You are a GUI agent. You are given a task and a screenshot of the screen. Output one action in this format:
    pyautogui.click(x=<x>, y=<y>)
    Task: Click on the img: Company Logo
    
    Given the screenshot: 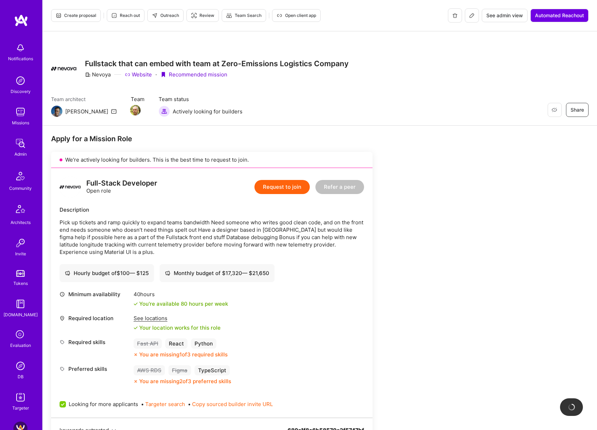 What is the action you would take?
    pyautogui.click(x=64, y=69)
    